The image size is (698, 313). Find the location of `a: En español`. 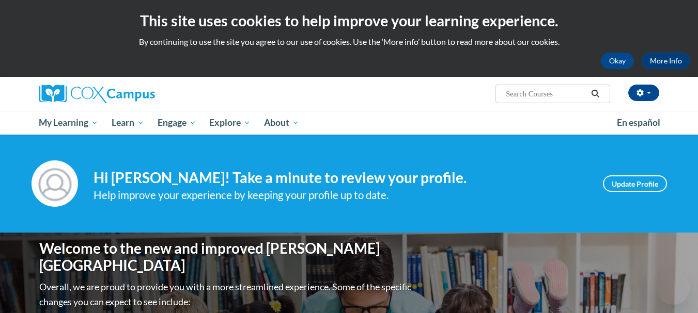

a: En español is located at coordinates (638, 123).